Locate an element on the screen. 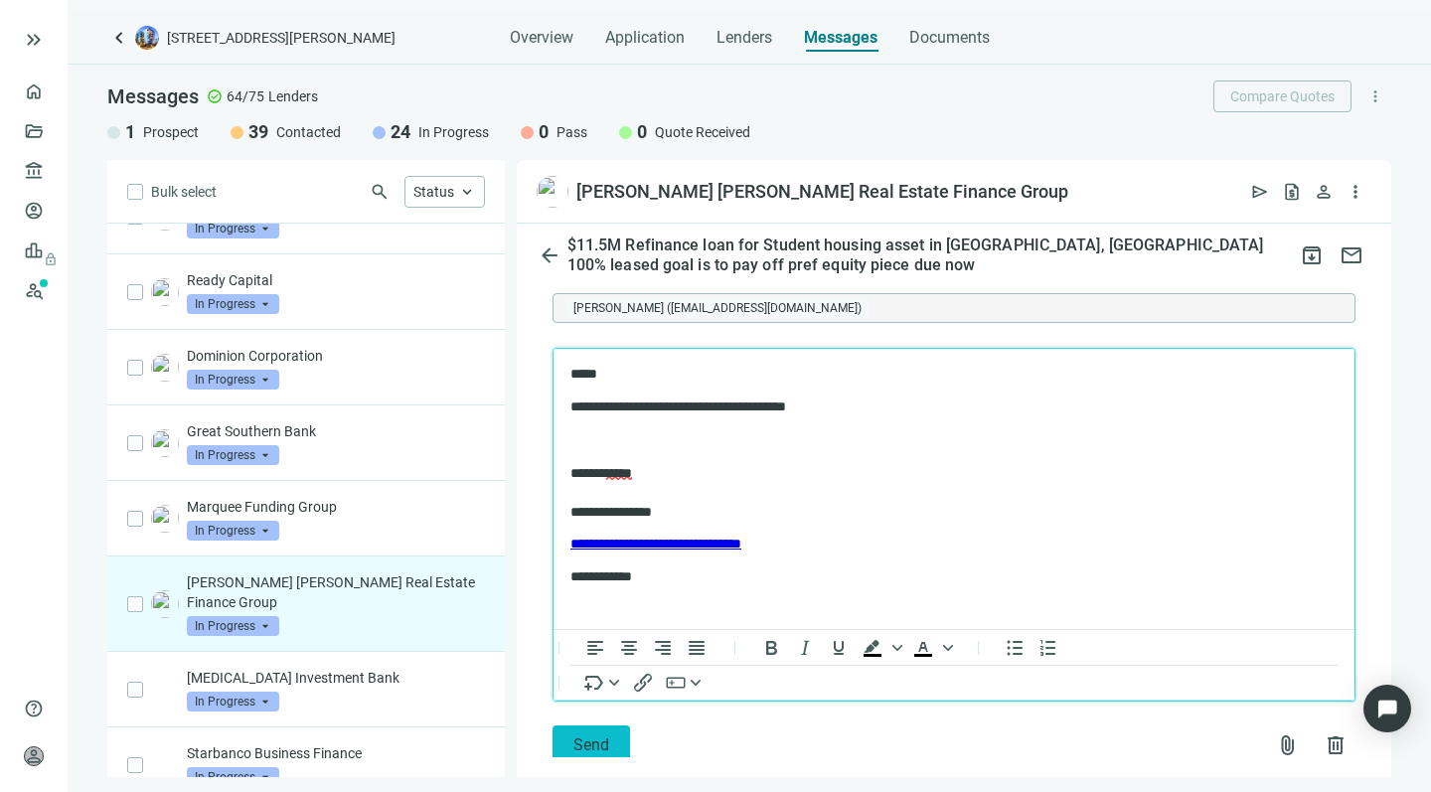  img: 9858a796-eca9-418d-aa88-888ee4c07641 is located at coordinates (165, 519).